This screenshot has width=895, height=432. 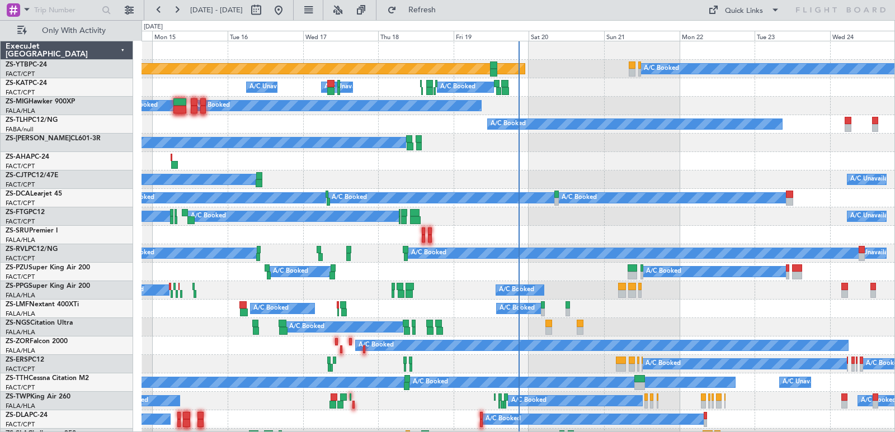 What do you see at coordinates (17, 213) in the screenshot?
I see `span: ZS-FTG` at bounding box center [17, 213].